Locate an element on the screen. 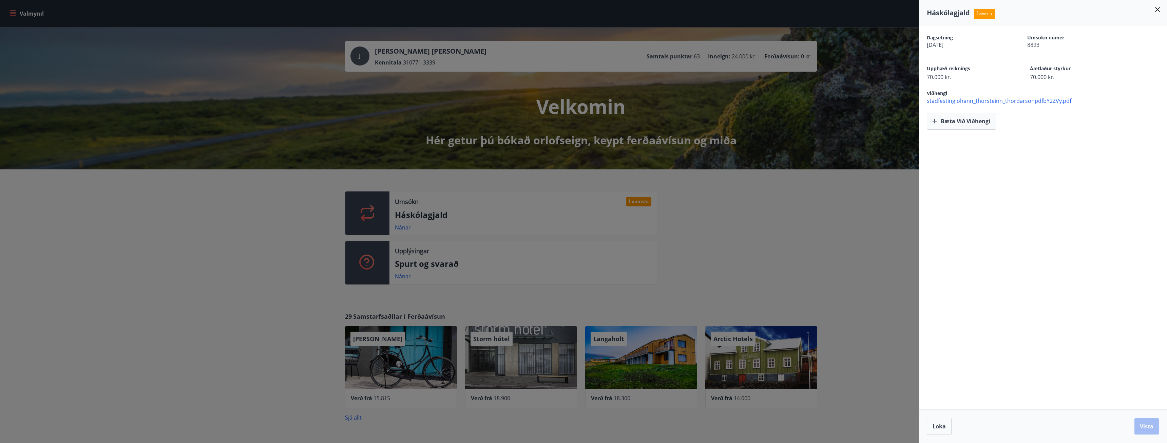 This screenshot has height=443, width=1167. span: Í vinnslu is located at coordinates (984, 14).